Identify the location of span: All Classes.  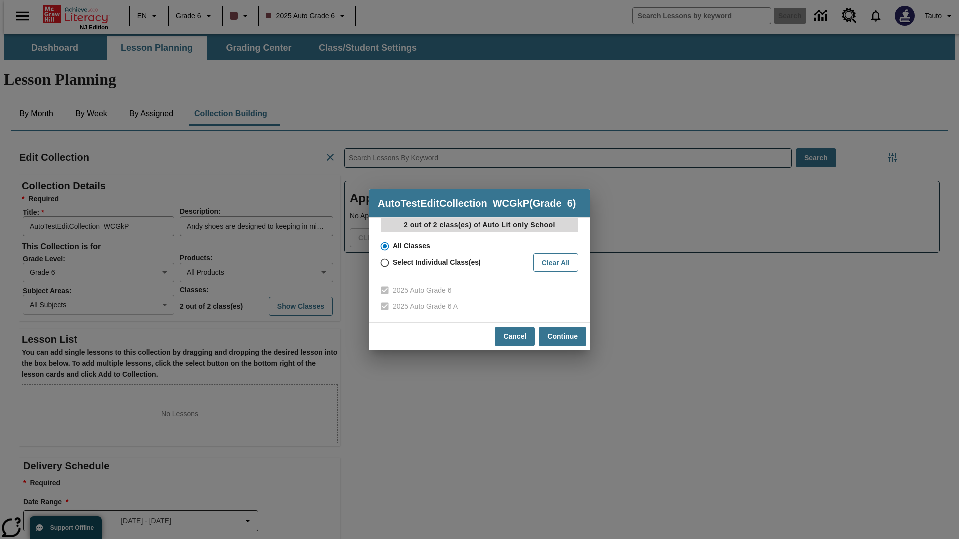
(411, 246).